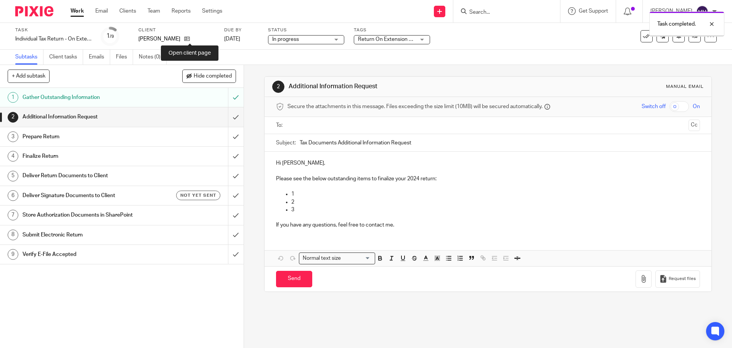 The width and height of the screenshot is (732, 348). Describe the element at coordinates (29, 76) in the screenshot. I see `button: + Add subtask` at that location.